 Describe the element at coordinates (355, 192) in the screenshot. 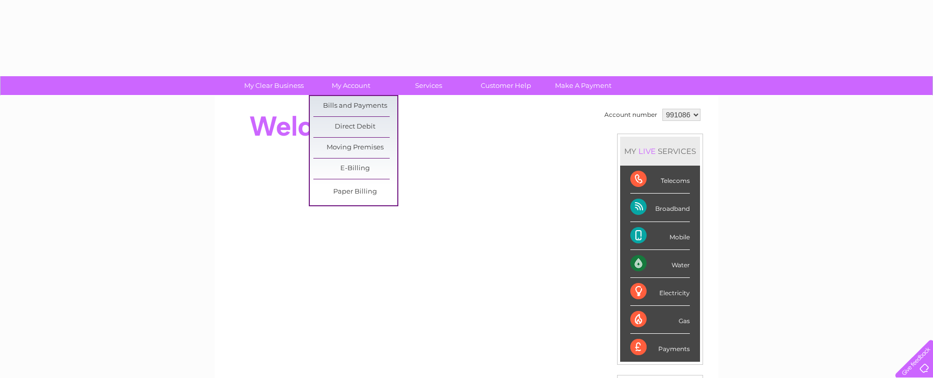

I see `a: Paper Billing` at that location.